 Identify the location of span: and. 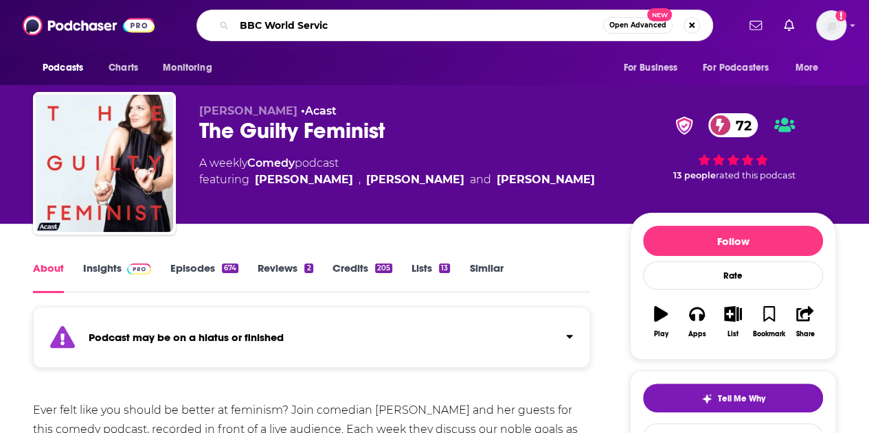
(480, 180).